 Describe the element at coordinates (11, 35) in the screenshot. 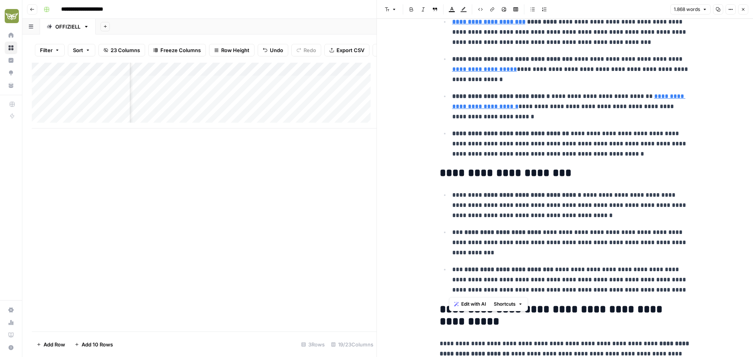

I see `a: Home` at that location.